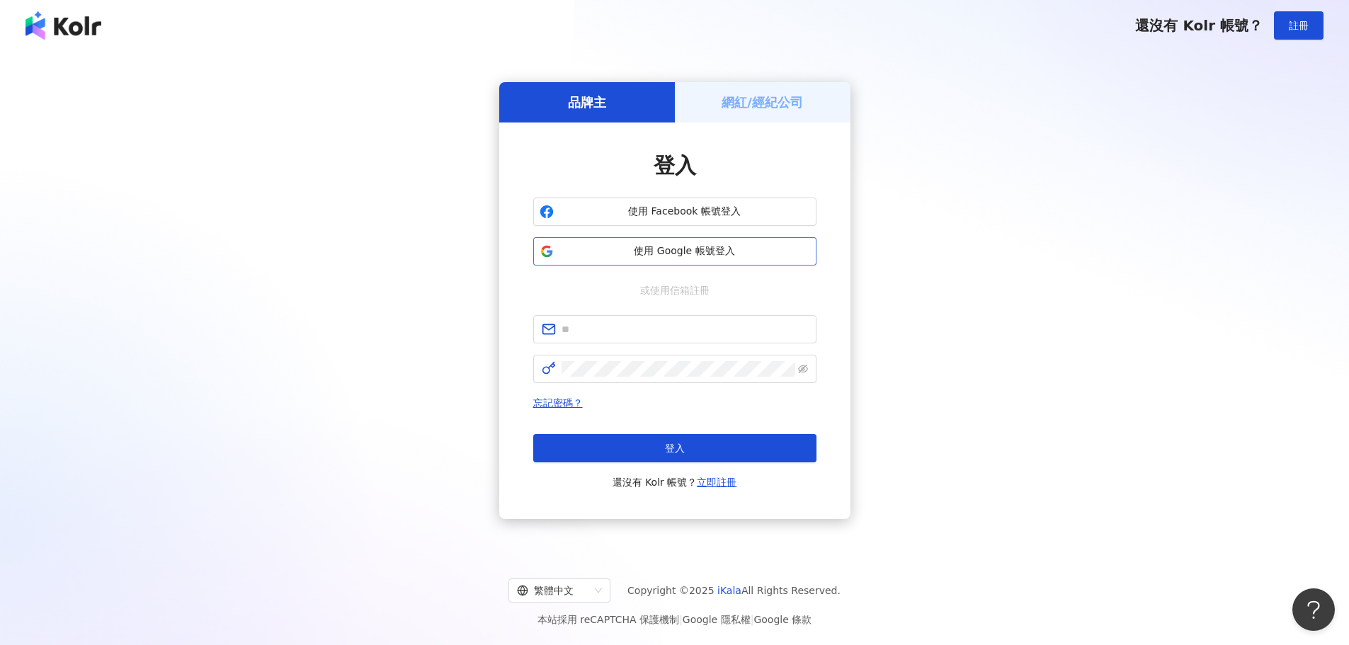 Image resolution: width=1349 pixels, height=645 pixels. I want to click on span: 或使用信箱註冊, so click(675, 290).